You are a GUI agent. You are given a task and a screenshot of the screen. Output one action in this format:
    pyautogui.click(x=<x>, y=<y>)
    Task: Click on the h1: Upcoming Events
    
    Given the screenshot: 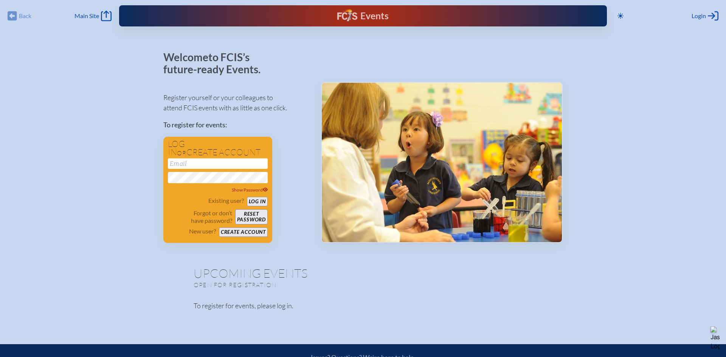 What is the action you would take?
    pyautogui.click(x=363, y=273)
    